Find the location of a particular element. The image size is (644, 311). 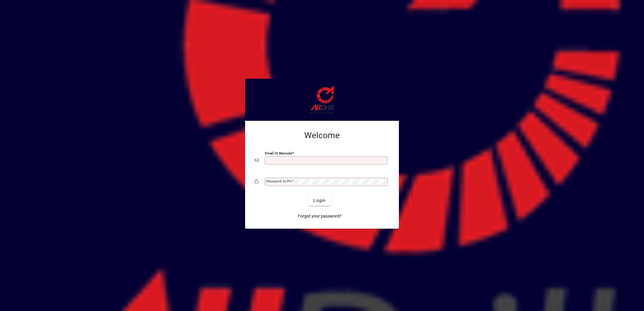

span: Forgot your password? is located at coordinates (320, 216).